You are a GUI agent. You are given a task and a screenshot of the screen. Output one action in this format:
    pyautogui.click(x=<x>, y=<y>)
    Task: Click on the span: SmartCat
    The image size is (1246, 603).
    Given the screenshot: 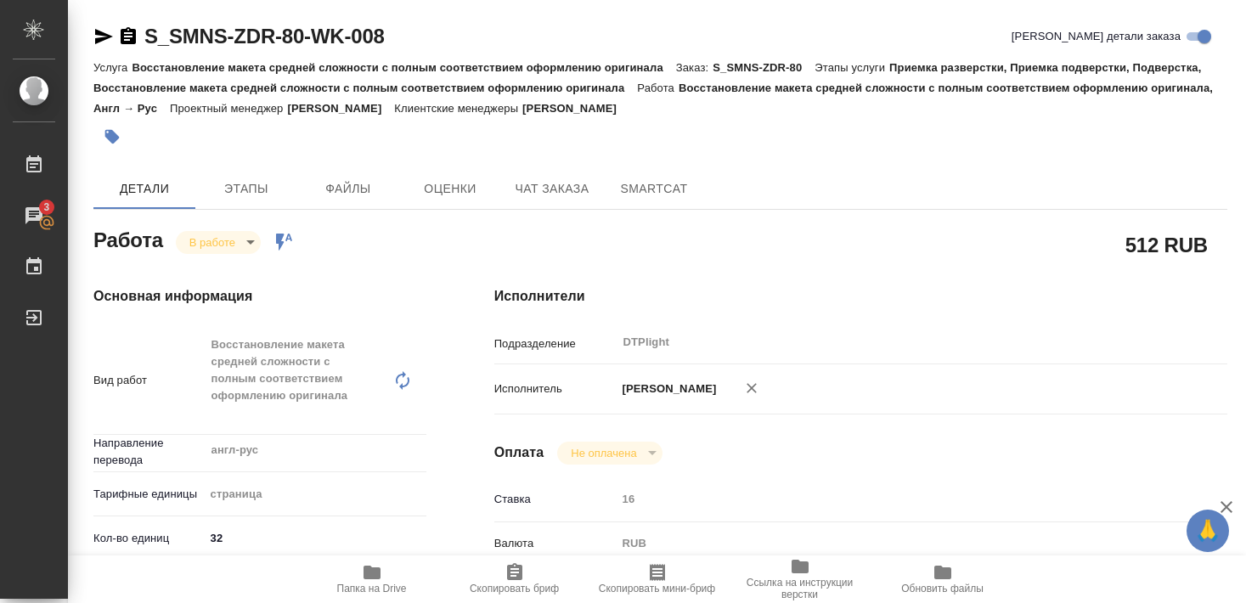 What is the action you would take?
    pyautogui.click(x=654, y=189)
    